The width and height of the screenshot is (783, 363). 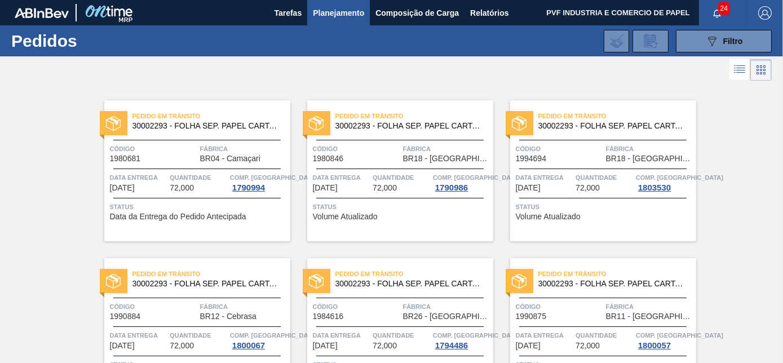 What do you see at coordinates (489, 13) in the screenshot?
I see `span: Relatórios` at bounding box center [489, 13].